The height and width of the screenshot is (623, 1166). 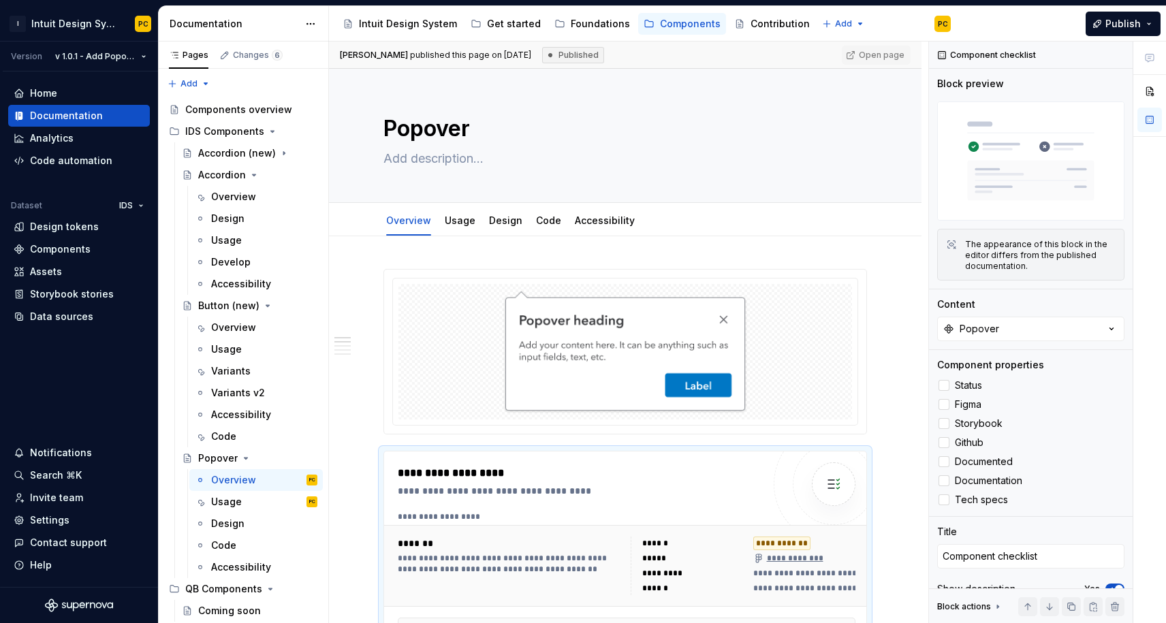 I want to click on a: Design, so click(x=256, y=524).